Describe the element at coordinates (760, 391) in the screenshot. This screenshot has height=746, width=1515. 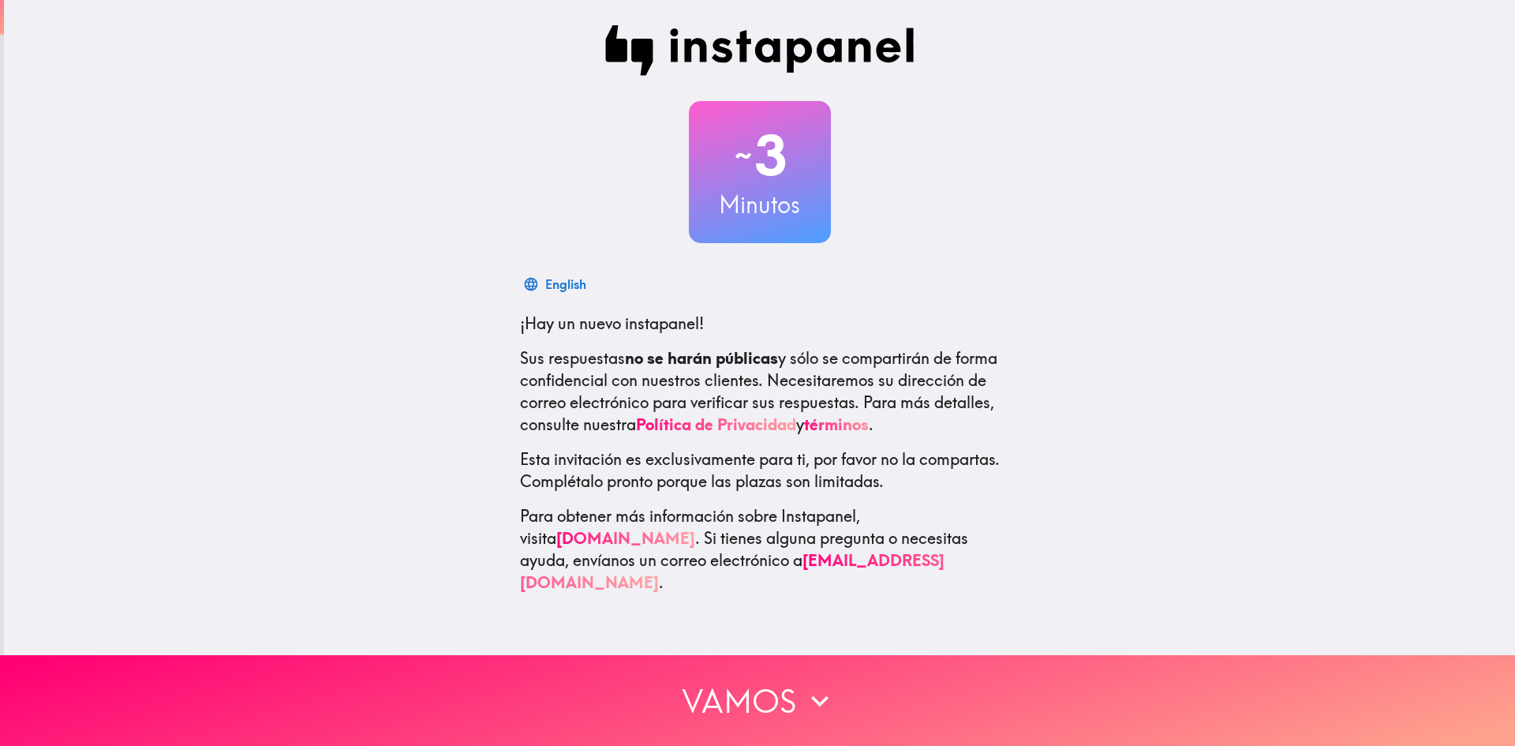
I see `p: Sus respuestas y sólo se compartirán de forma confidencial con nuestros clientes. Necesitaremos s...` at that location.